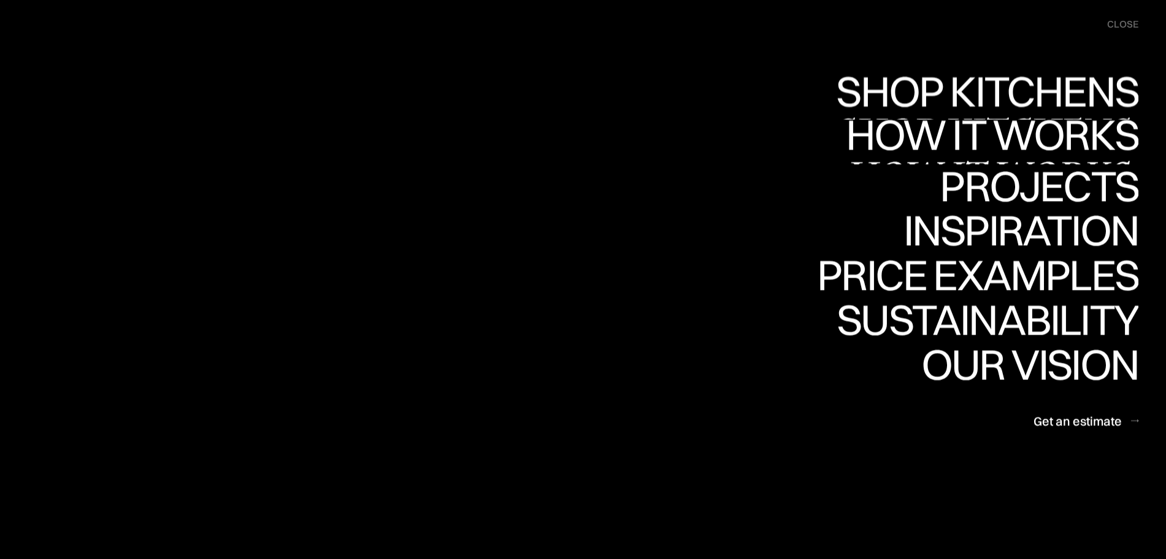  What do you see at coordinates (982, 320) in the screenshot?
I see `a: SustainabilitySustainability` at bounding box center [982, 320].